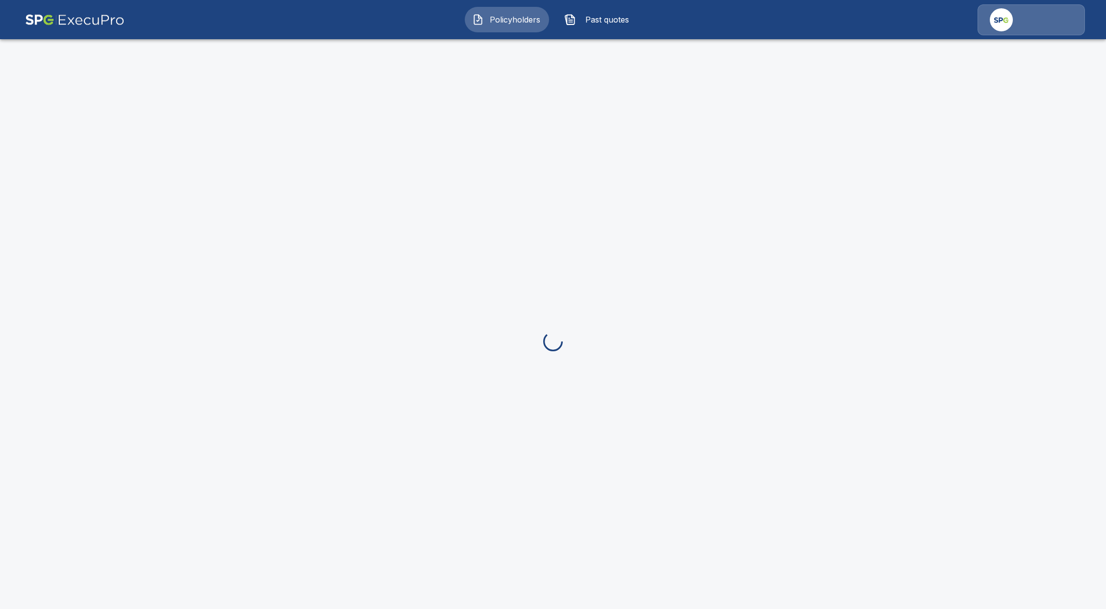  What do you see at coordinates (599, 20) in the screenshot?
I see `a: Past quotes IconPast quotes` at bounding box center [599, 20].